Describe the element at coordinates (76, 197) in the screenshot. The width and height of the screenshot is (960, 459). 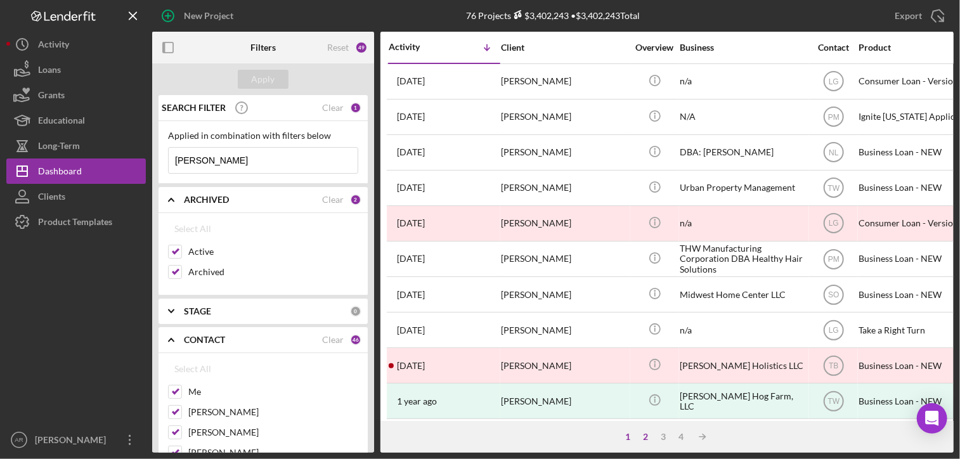
I see `button: Clients` at that location.